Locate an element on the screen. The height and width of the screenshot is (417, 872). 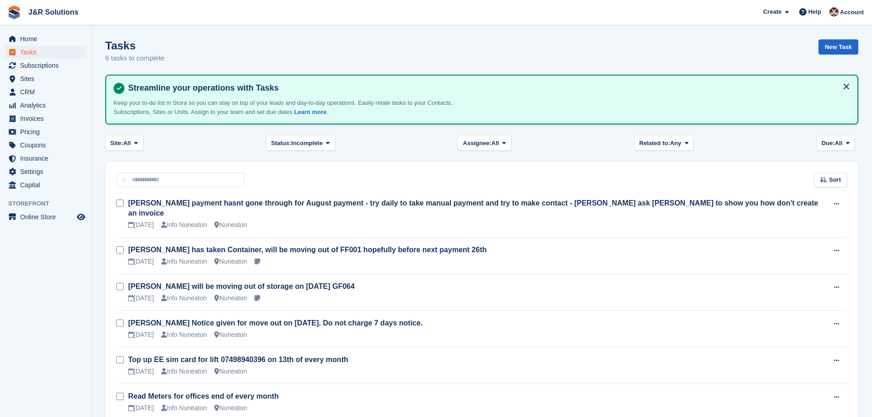
span: Invoices is located at coordinates (48, 119).